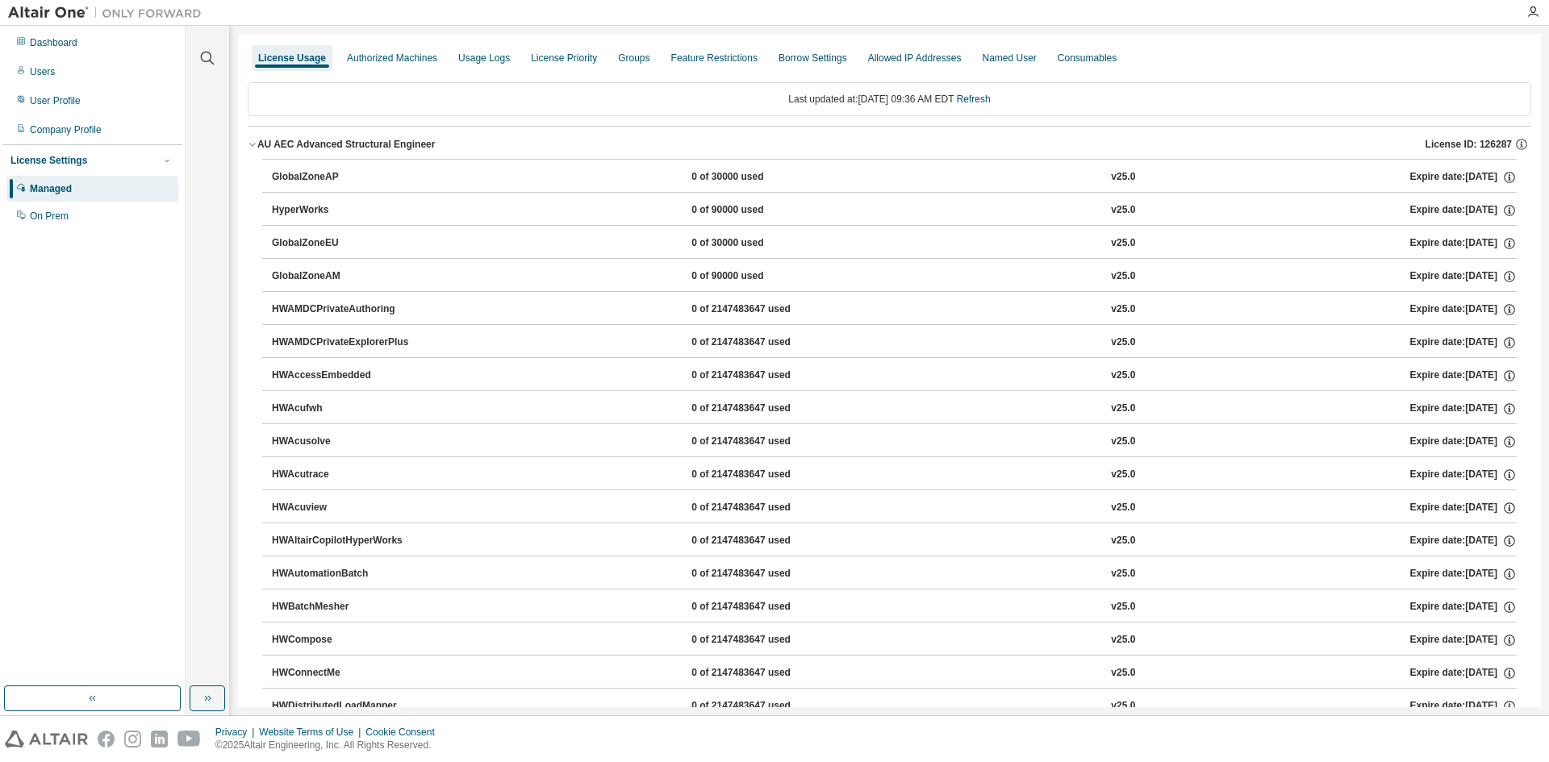 The width and height of the screenshot is (1549, 762). Describe the element at coordinates (132, 739) in the screenshot. I see `img: instagram.svg` at that location.